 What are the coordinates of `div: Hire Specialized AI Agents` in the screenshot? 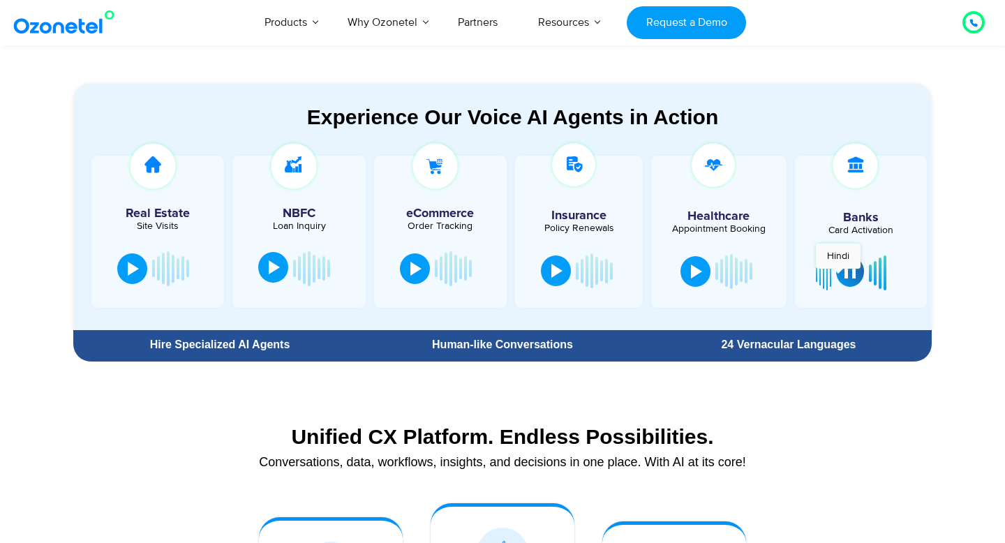 It's located at (220, 345).